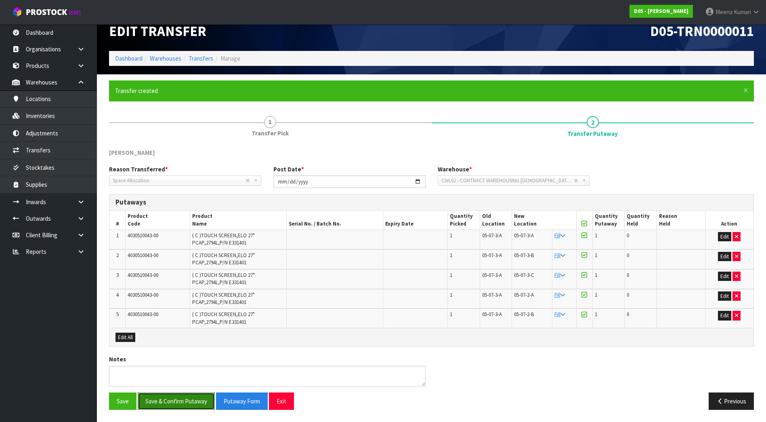 Image resolution: width=766 pixels, height=422 pixels. Describe the element at coordinates (524, 295) in the screenshot. I see `span: 05-07-2-A` at that location.